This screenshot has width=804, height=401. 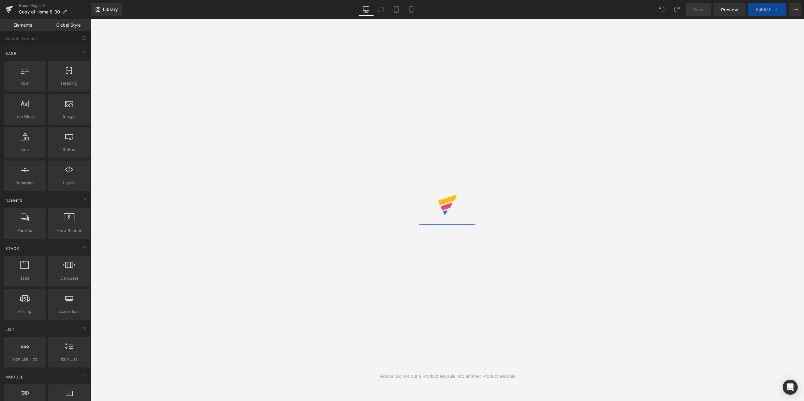 I want to click on span: List, so click(x=10, y=330).